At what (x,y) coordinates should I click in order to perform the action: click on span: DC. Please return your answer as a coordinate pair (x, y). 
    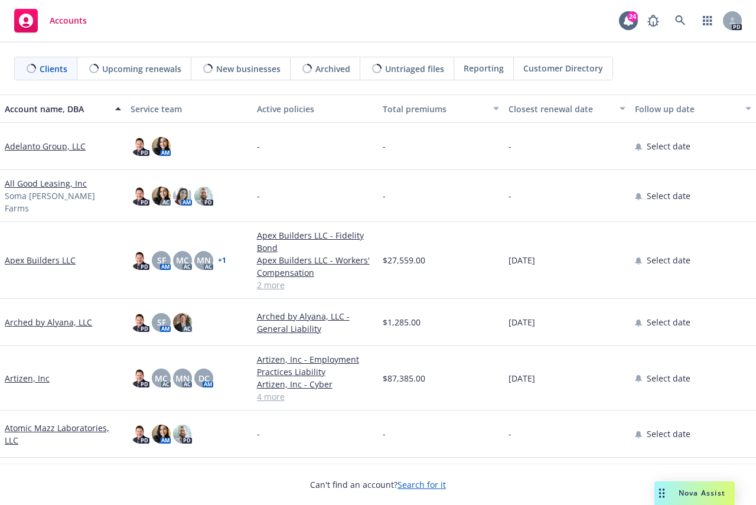
    Looking at the image, I should click on (204, 378).